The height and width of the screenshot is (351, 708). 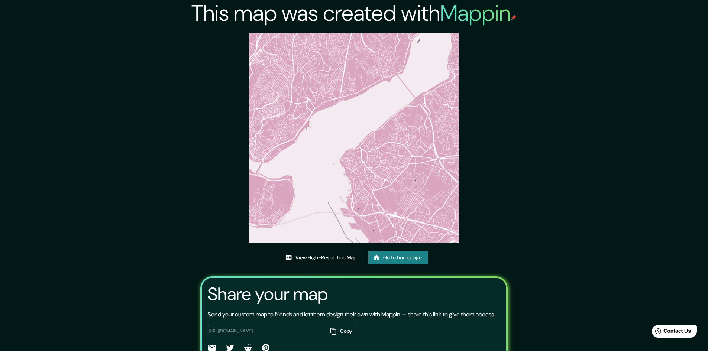 What do you see at coordinates (398, 258) in the screenshot?
I see `a: Go to homepage` at bounding box center [398, 258].